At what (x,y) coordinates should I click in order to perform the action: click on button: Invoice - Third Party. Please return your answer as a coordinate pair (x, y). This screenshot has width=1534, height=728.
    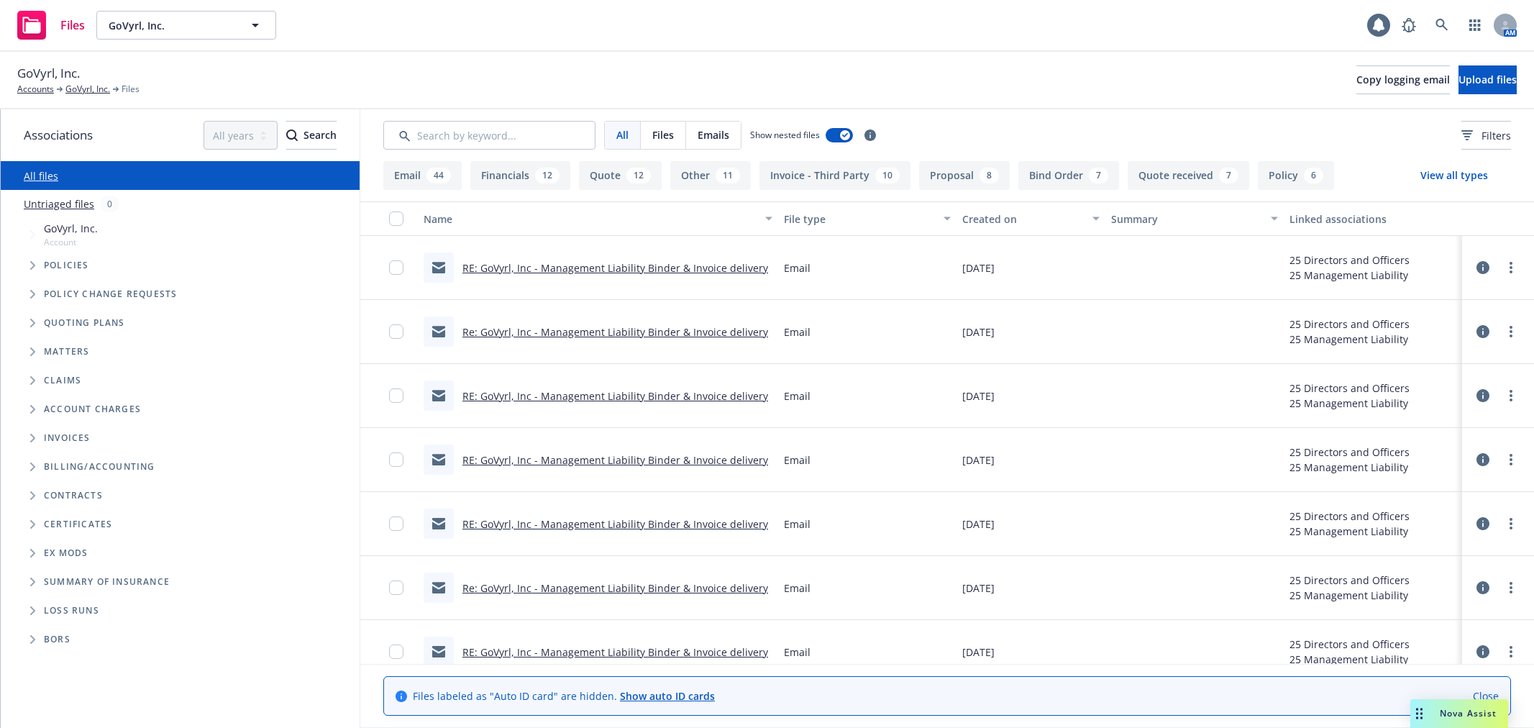
    Looking at the image, I should click on (835, 175).